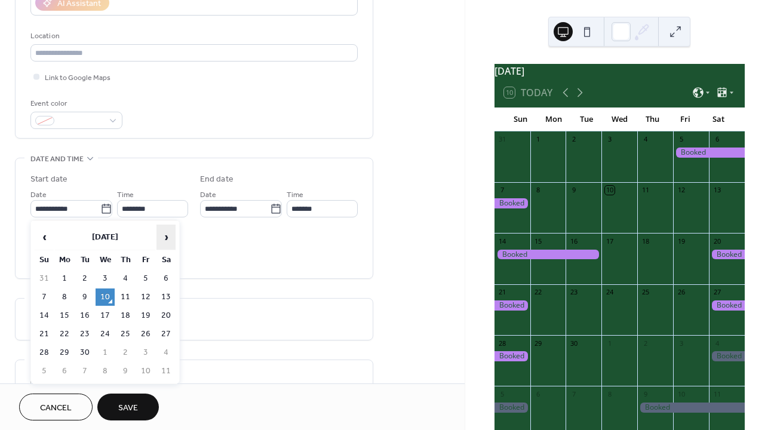 The height and width of the screenshot is (430, 774). I want to click on div: 25, so click(645, 292).